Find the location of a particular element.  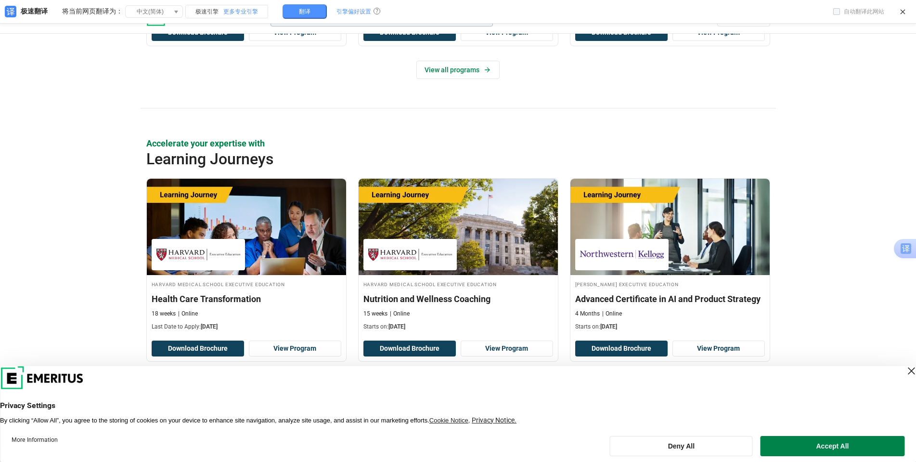

img: Nutrition and Wellness Coaching | Online Healthcare Course is located at coordinates (458, 227).